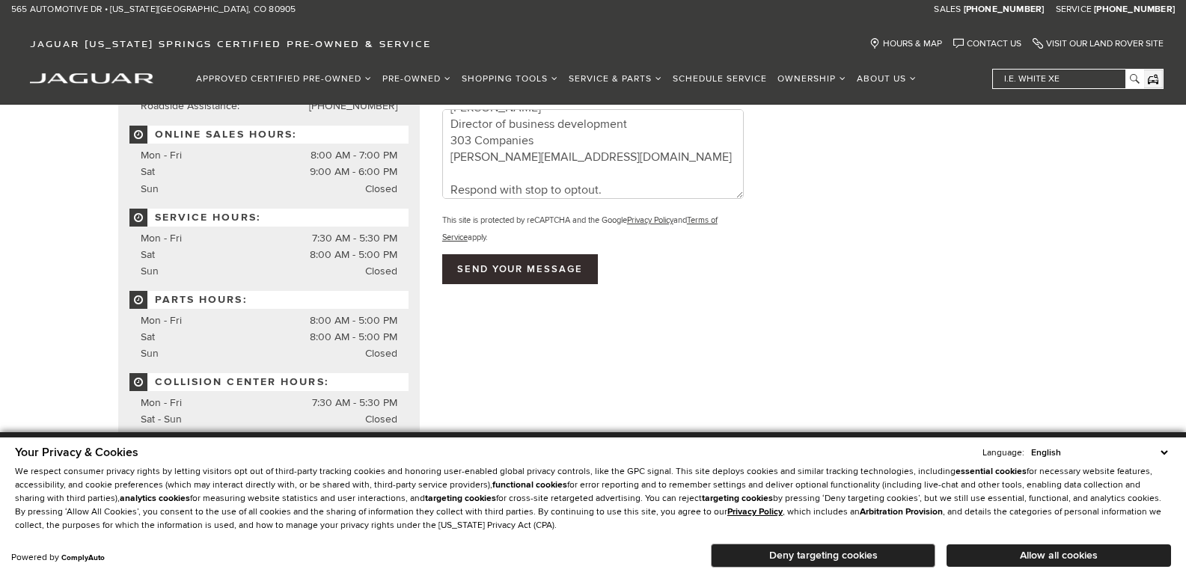 This screenshot has height=578, width=1186. What do you see at coordinates (155, 498) in the screenshot?
I see `strong: analytics cookies` at bounding box center [155, 498].